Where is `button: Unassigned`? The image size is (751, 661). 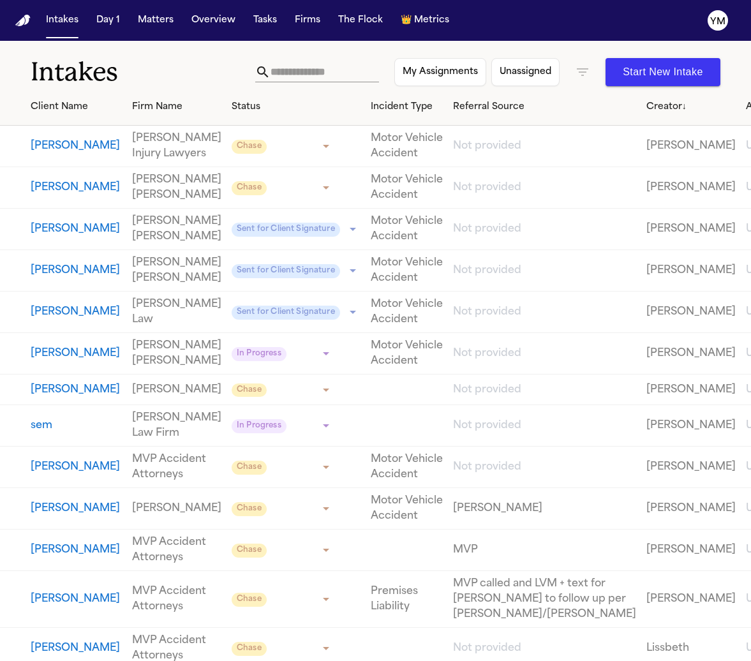
button: Unassigned is located at coordinates (525, 72).